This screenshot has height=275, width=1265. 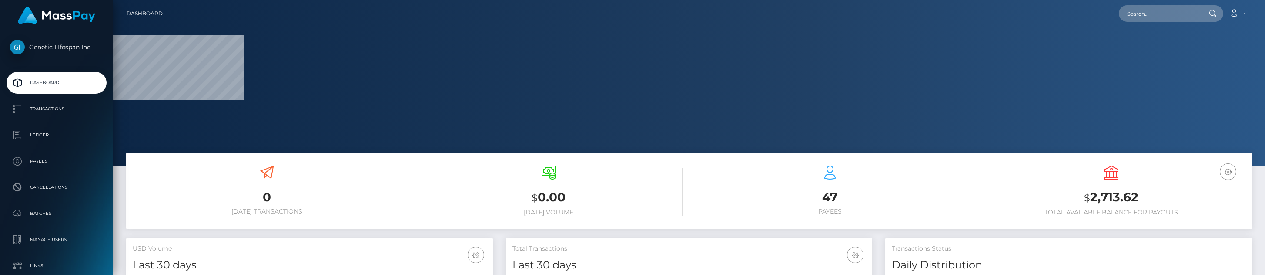 I want to click on h6: Payees, so click(x=830, y=211).